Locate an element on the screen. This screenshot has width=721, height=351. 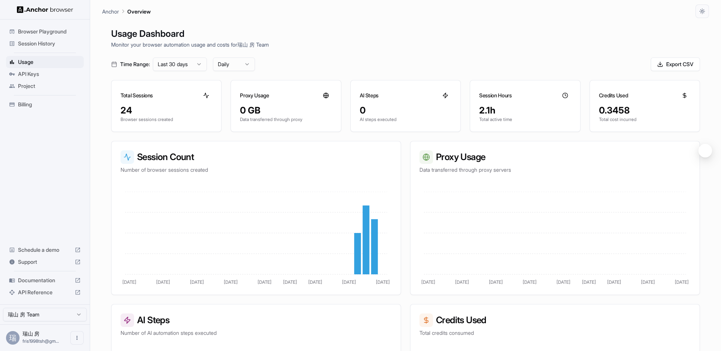
p: Browser sessions created is located at coordinates (166, 119).